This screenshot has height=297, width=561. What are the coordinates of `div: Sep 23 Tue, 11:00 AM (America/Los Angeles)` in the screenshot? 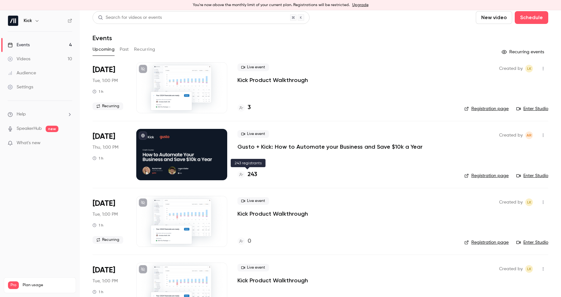 It's located at (109, 88).